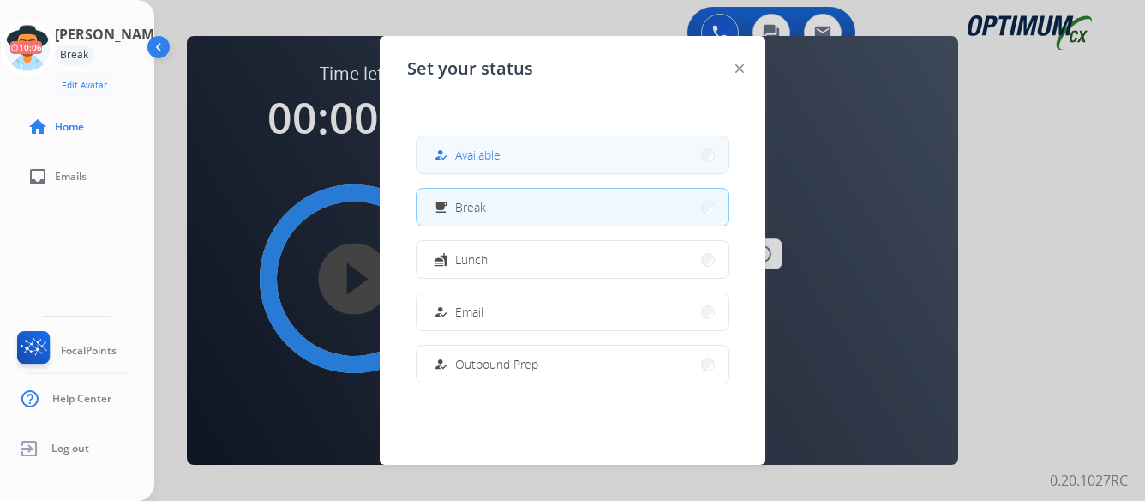  I want to click on span: Emails, so click(70, 177).